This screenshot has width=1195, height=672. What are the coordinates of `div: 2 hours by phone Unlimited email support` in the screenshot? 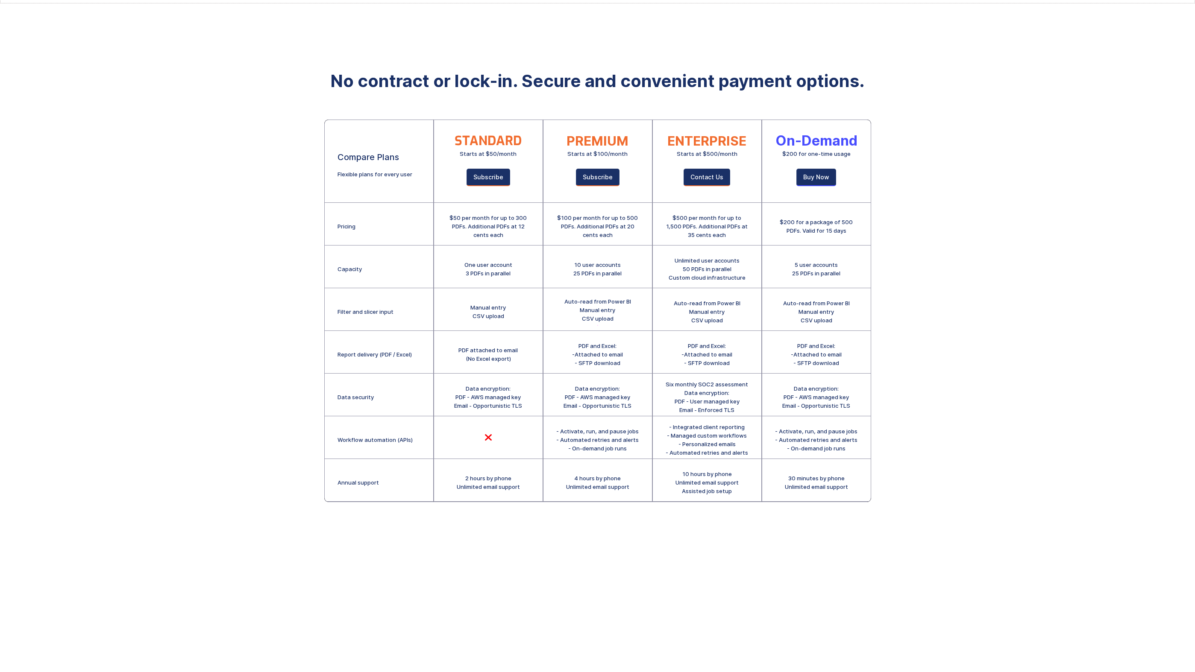 It's located at (488, 483).